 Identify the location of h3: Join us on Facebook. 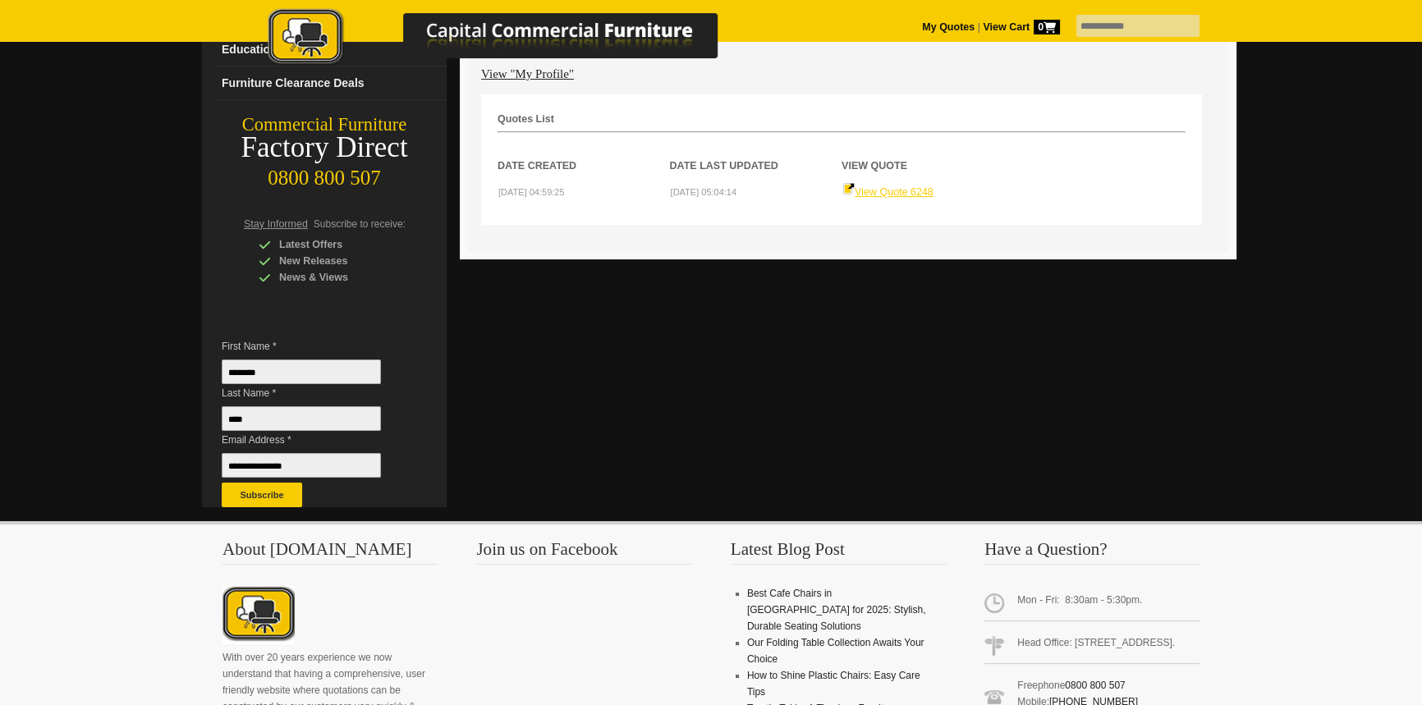
(584, 553).